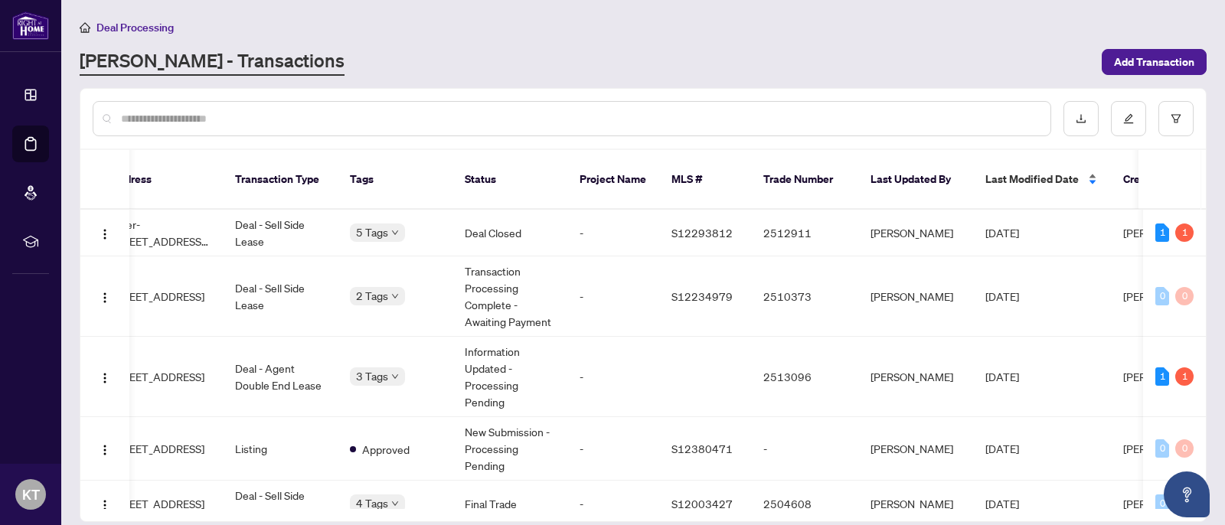  I want to click on span: filter, so click(1176, 119).